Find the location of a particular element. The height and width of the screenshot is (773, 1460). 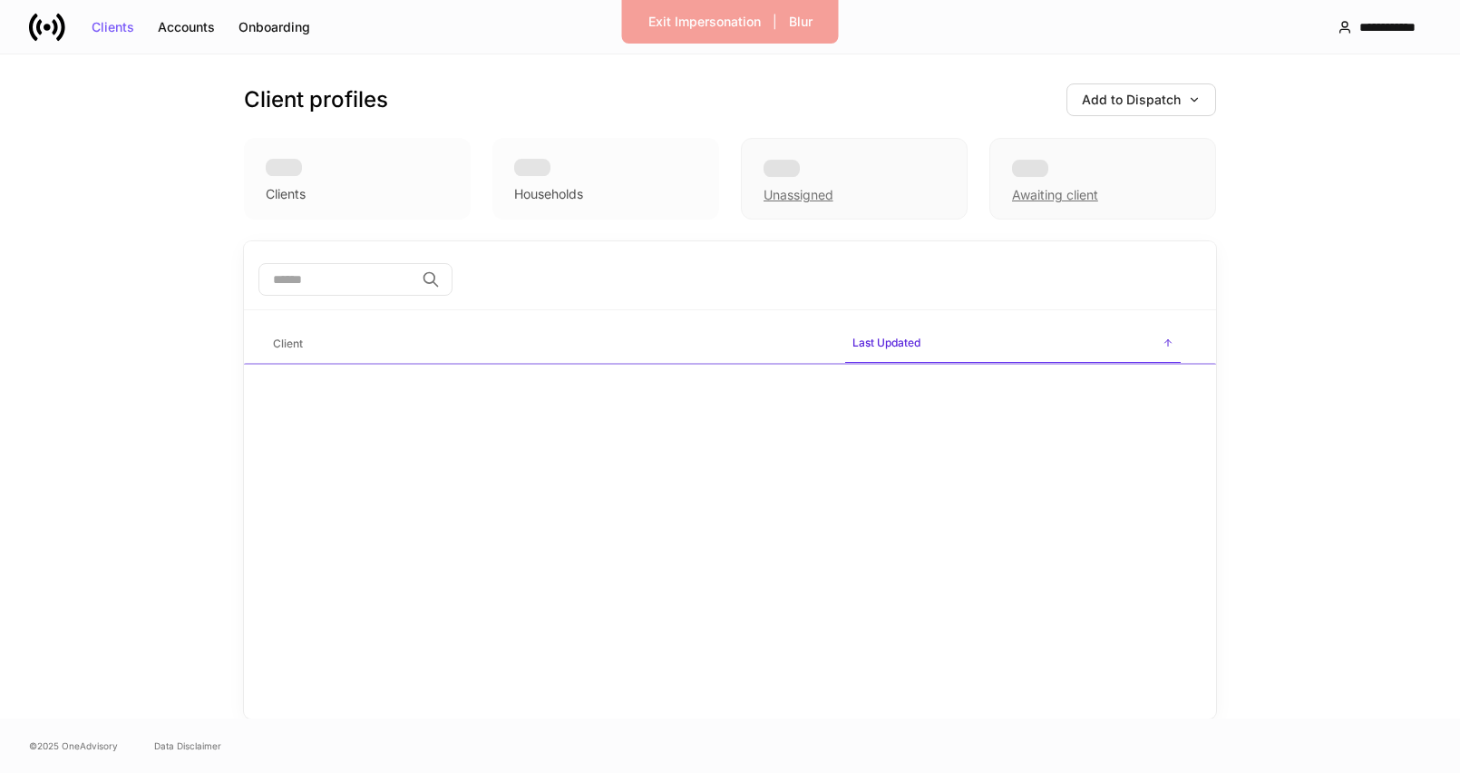

div: Households is located at coordinates (549, 194).